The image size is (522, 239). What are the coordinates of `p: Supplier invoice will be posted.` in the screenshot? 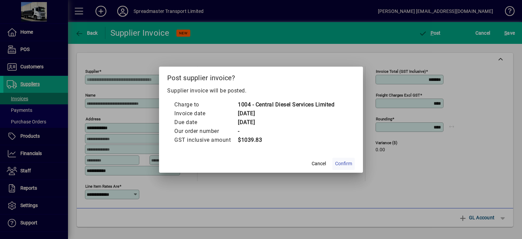 It's located at (261, 91).